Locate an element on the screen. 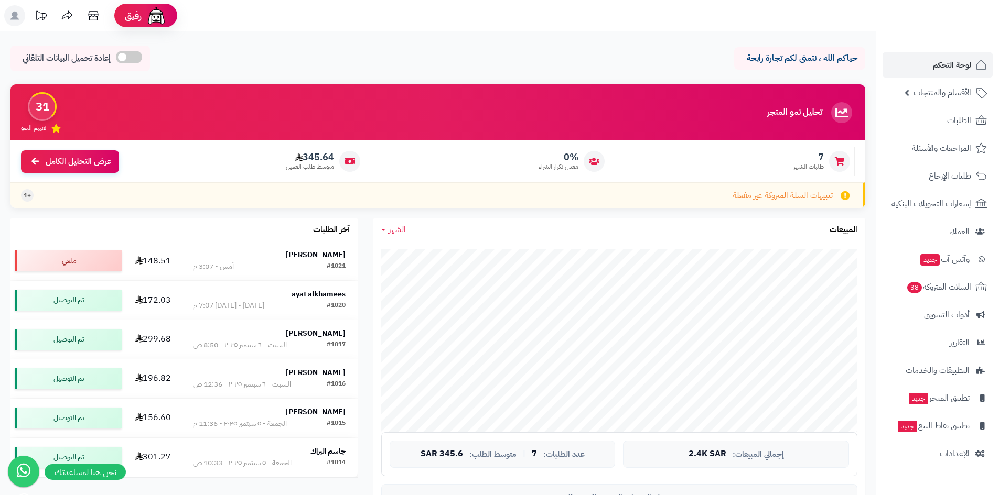 This screenshot has width=999, height=495. div: السبت - ٦ سبتمبر ٢٠٢٥ - 8:50 ص is located at coordinates (240, 346).